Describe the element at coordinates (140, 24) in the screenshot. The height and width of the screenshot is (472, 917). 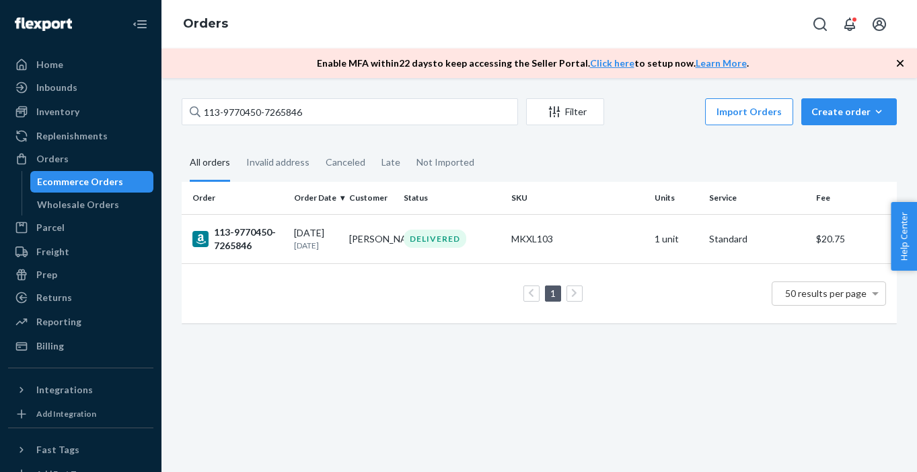
I see `button: Close Navigation` at that location.